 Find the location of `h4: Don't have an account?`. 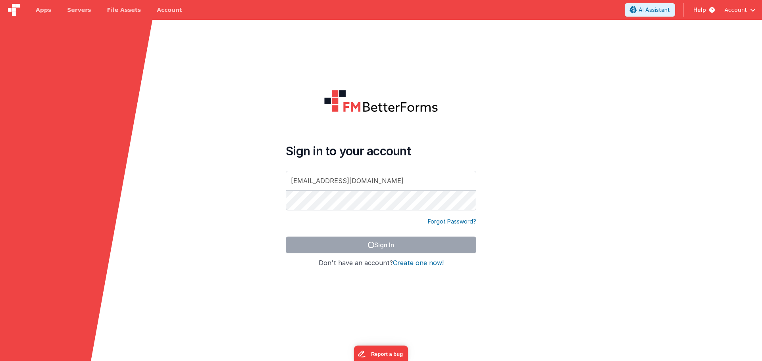

h4: Don't have an account? is located at coordinates (381, 263).